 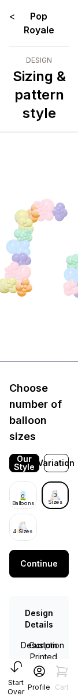 What do you see at coordinates (62, 688) in the screenshot?
I see `div: Cart` at bounding box center [62, 688].